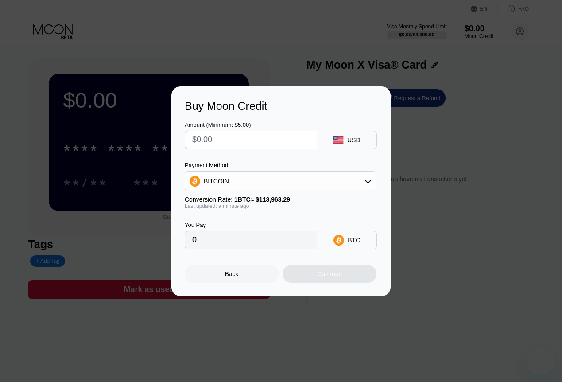  What do you see at coordinates (262, 199) in the screenshot?
I see `span: 1 BTC ≈ $113,963.29` at bounding box center [262, 199].